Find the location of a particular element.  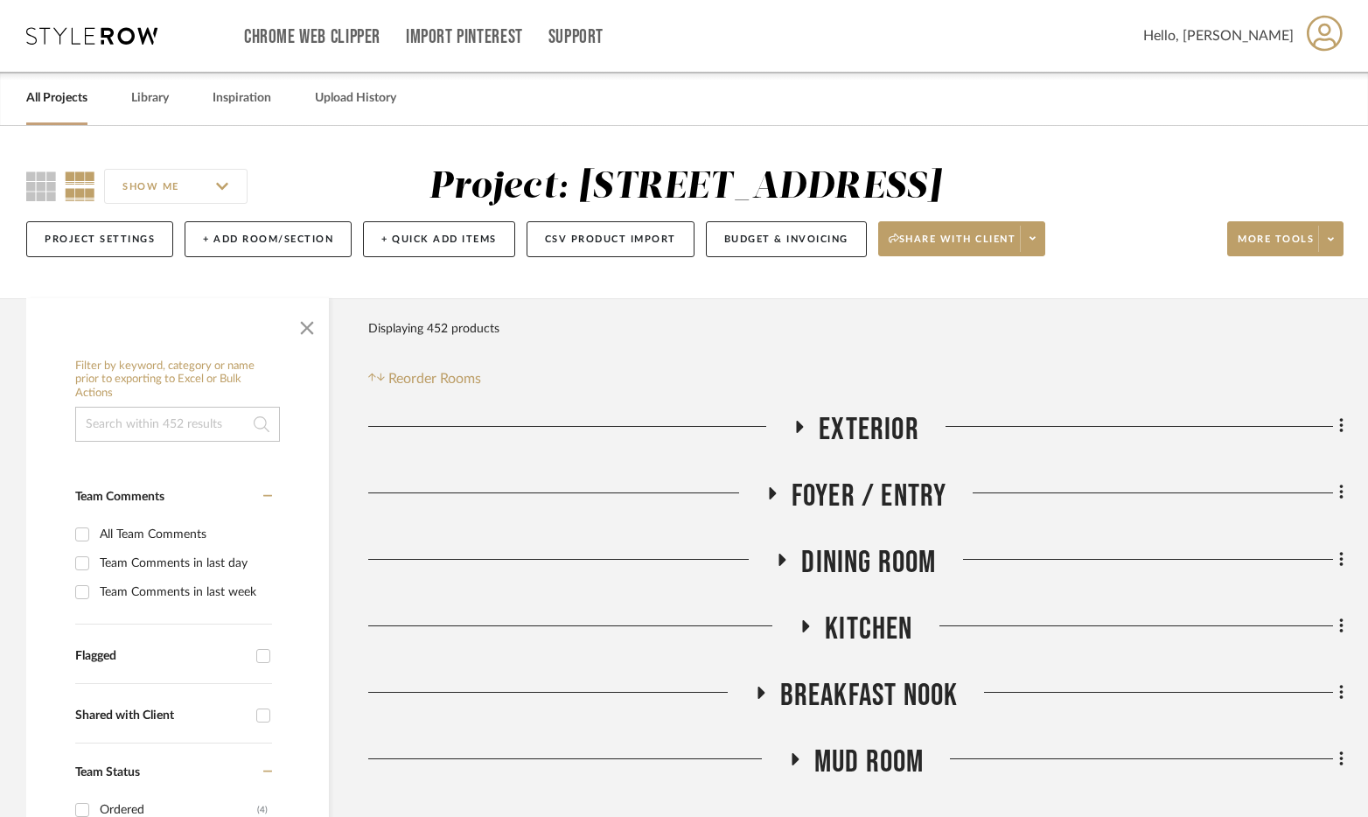

span: Reorder Rooms is located at coordinates (435, 379).